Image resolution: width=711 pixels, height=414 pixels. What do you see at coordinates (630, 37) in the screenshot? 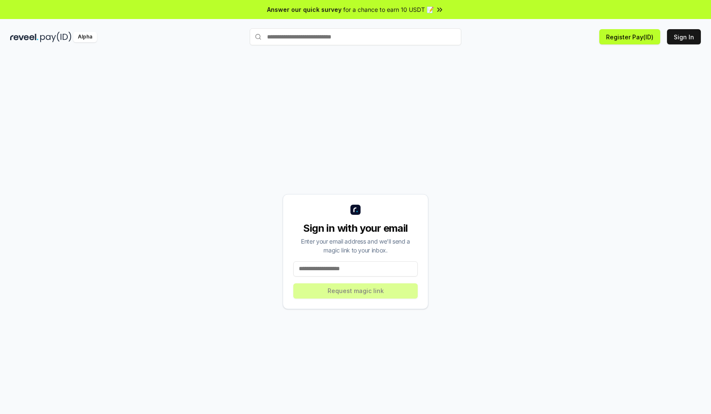
I see `button: Register Pay(ID)` at bounding box center [630, 37].